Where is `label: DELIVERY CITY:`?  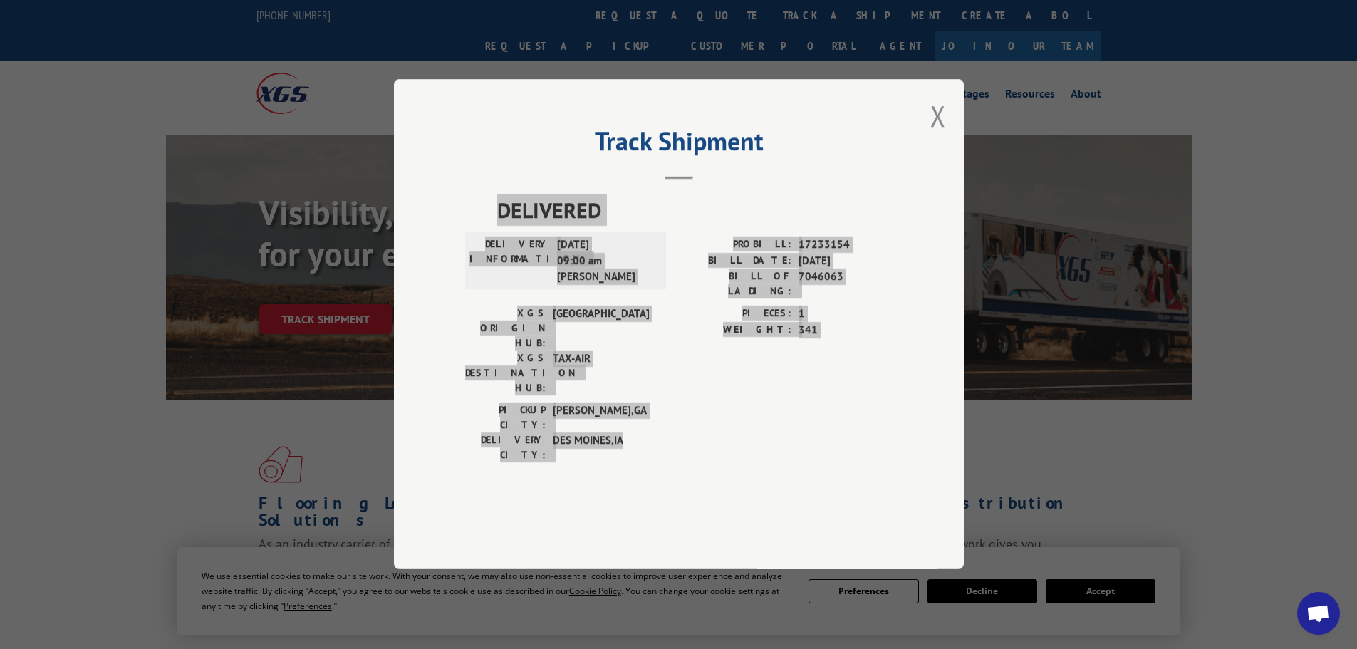
label: DELIVERY CITY: is located at coordinates (505, 448).